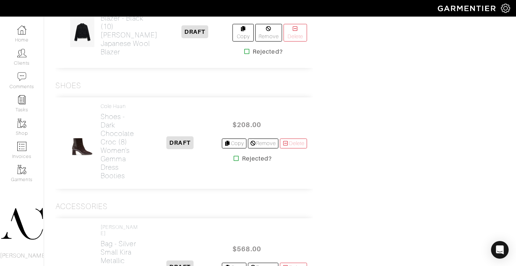 The image size is (516, 266). I want to click on img: clients-icon-6bae9207a08558b7cb47a8932f037763ab4055f8c8b6bfacd5dc20c3e0201464.png, so click(22, 53).